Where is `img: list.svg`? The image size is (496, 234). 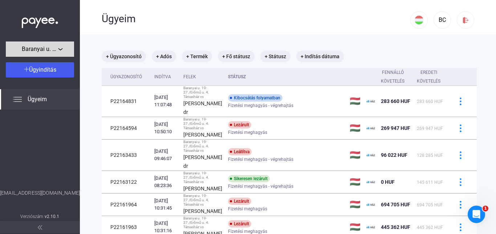
img: list.svg is located at coordinates (17, 99).